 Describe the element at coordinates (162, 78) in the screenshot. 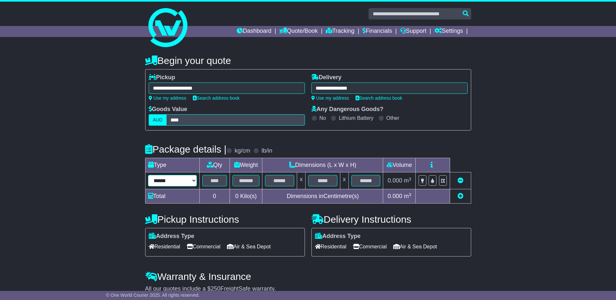

I see `label: Pickup` at that location.